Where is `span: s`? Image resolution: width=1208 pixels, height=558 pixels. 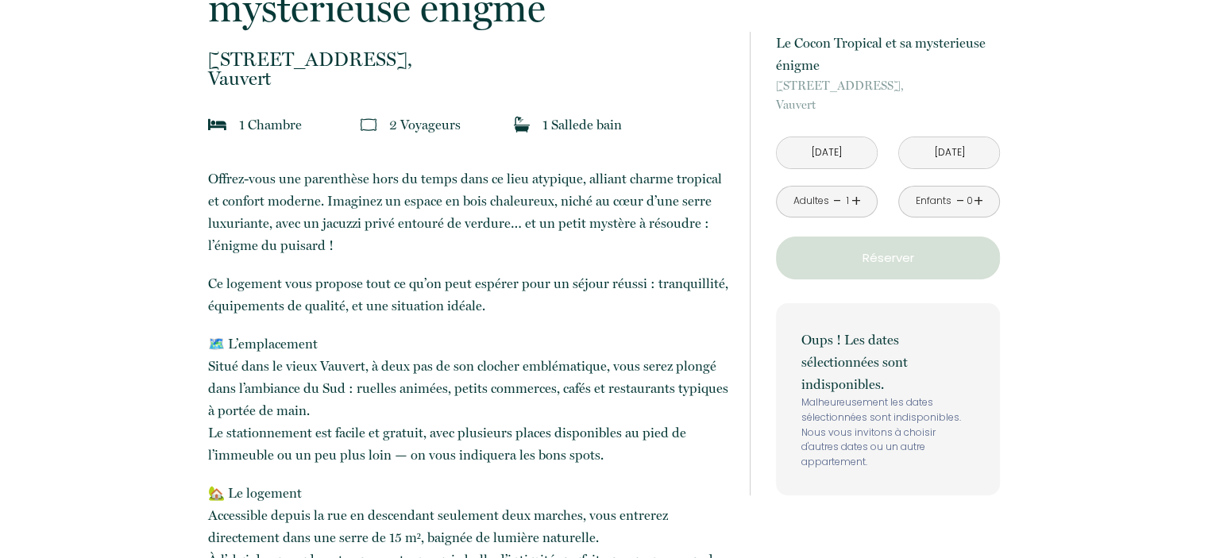 span: s is located at coordinates (457, 125).